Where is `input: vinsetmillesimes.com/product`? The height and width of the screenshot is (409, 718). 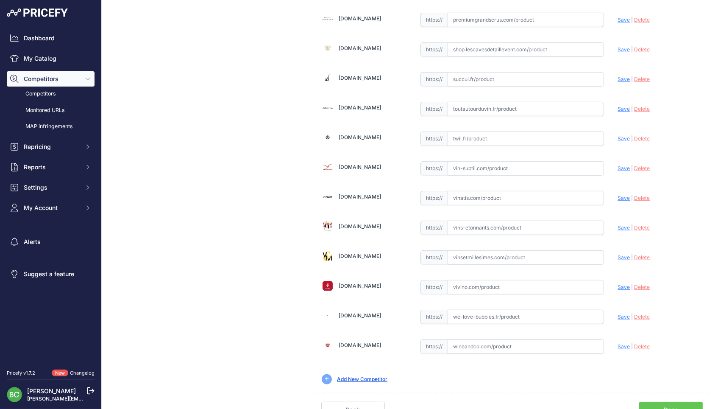 input: vinsetmillesimes.com/product is located at coordinates (526, 257).